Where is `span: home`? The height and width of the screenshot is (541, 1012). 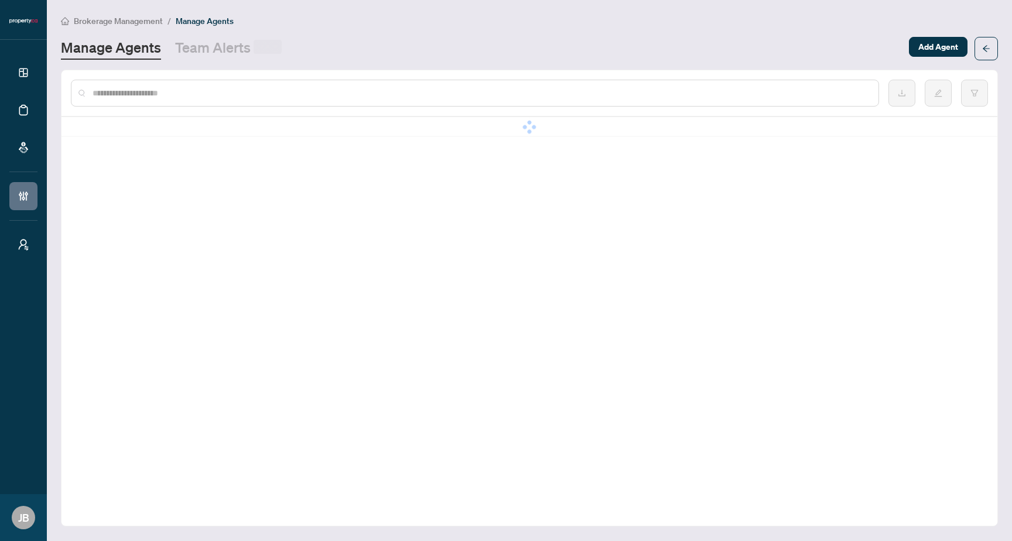
span: home is located at coordinates (65, 21).